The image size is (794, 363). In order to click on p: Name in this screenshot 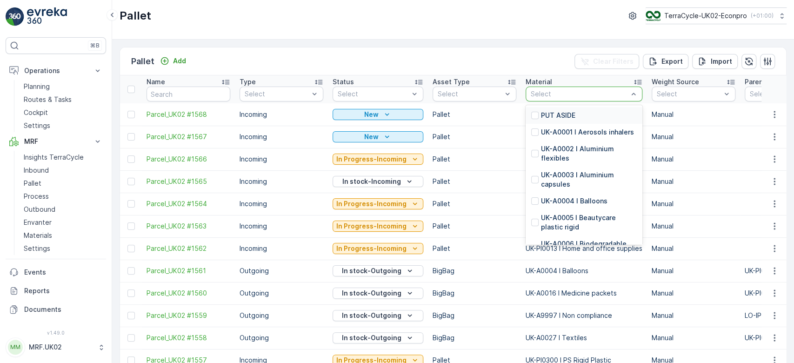, I will do `click(156, 82)`.